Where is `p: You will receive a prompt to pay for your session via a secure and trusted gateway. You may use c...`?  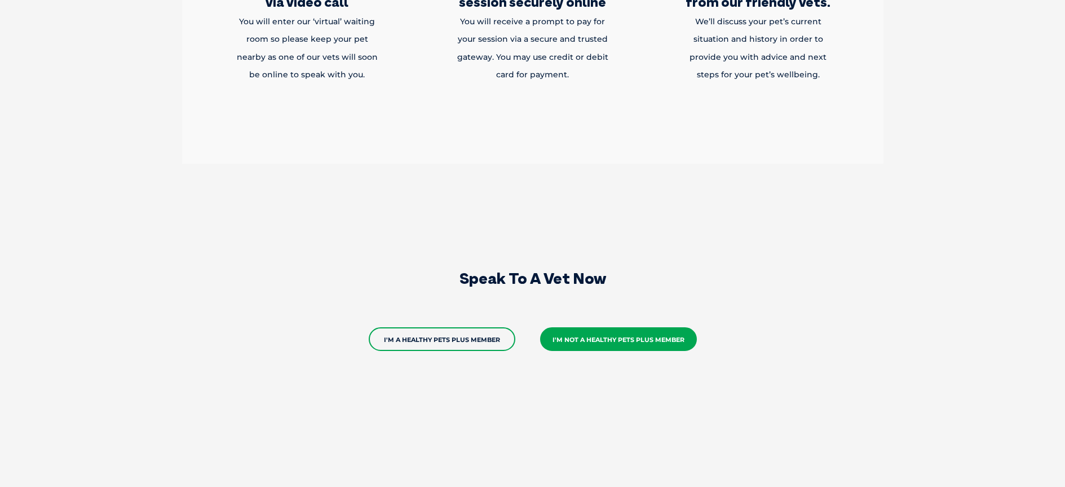
p: You will receive a prompt to pay for your session via a secure and trusted gateway. You may use c... is located at coordinates (533, 48).